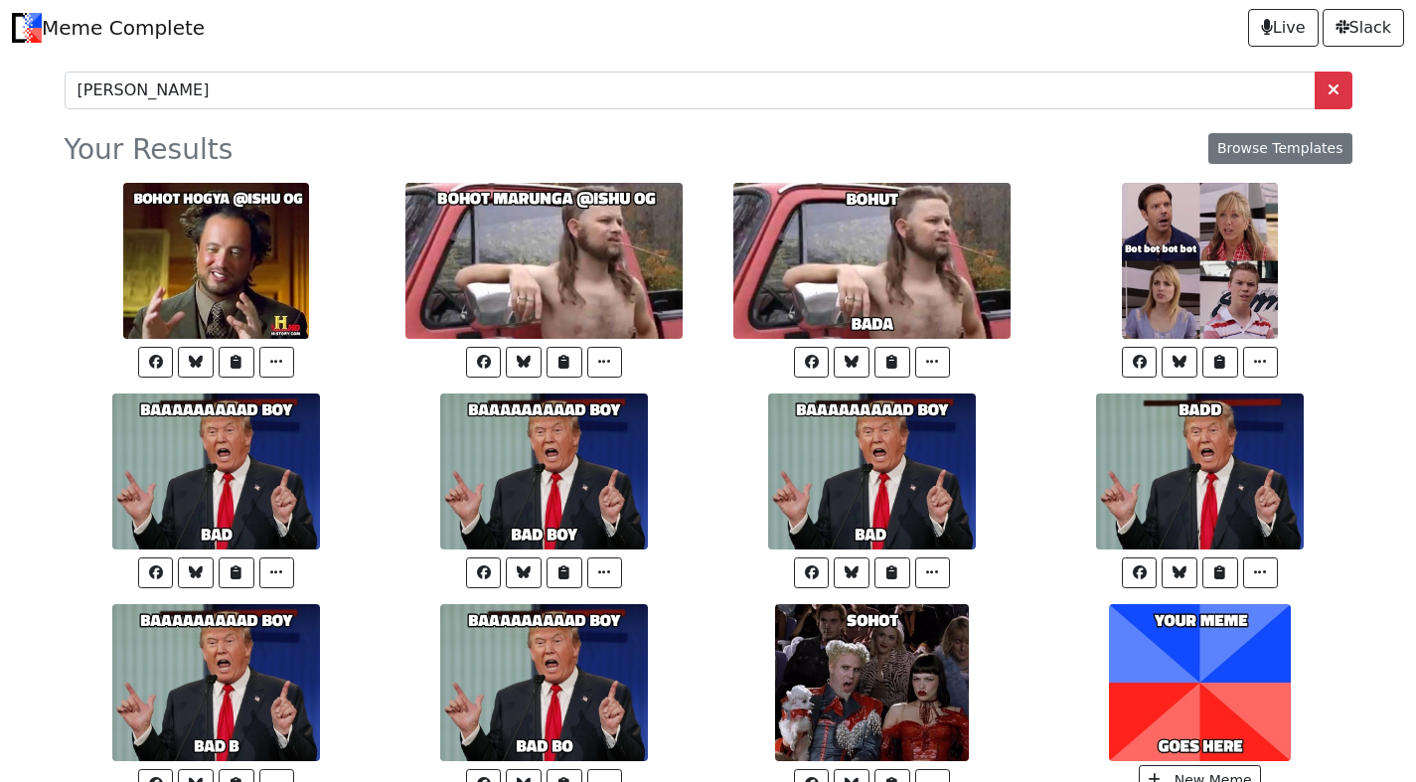 The image size is (1416, 782). Describe the element at coordinates (1283, 28) in the screenshot. I see `a: Live` at that location.